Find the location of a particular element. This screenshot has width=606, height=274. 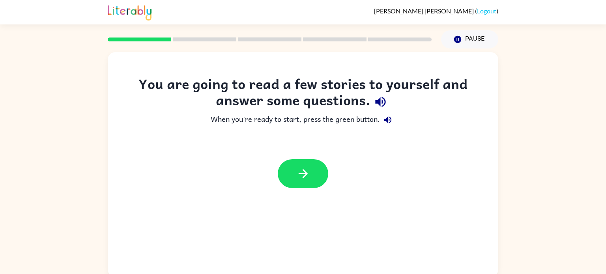

div: You are going to read a few stories to yourself and answer some questions. is located at coordinates (303, 94).